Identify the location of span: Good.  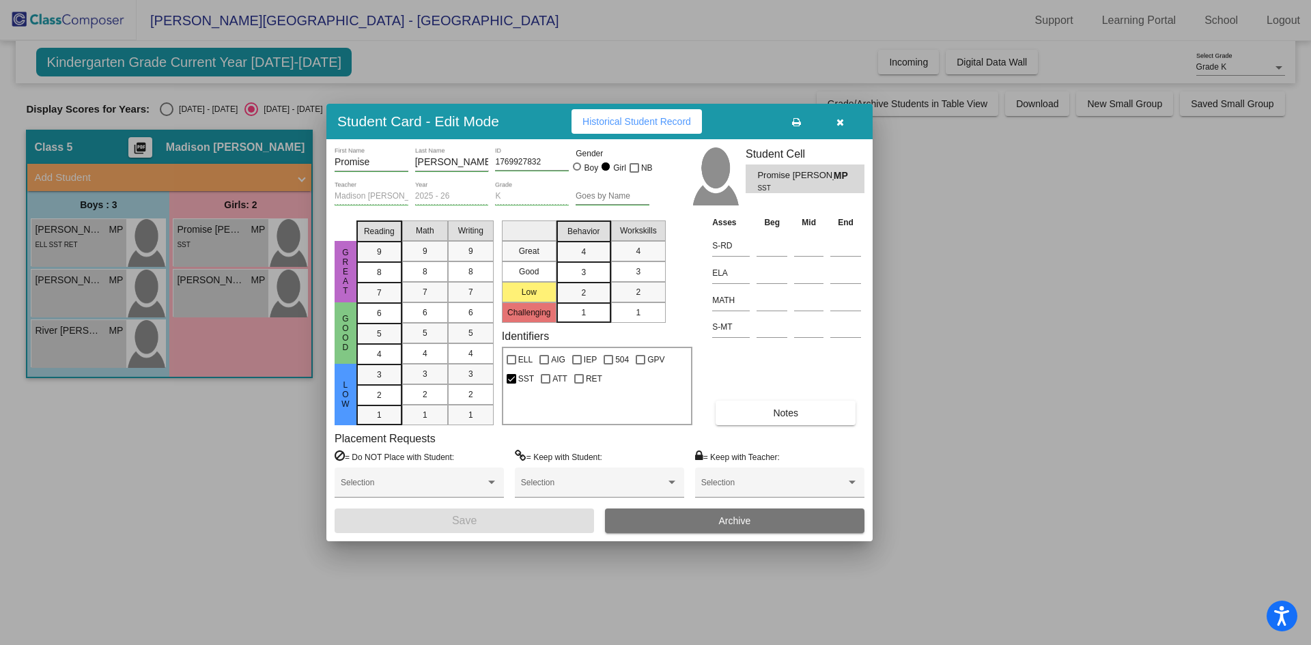
(346, 333).